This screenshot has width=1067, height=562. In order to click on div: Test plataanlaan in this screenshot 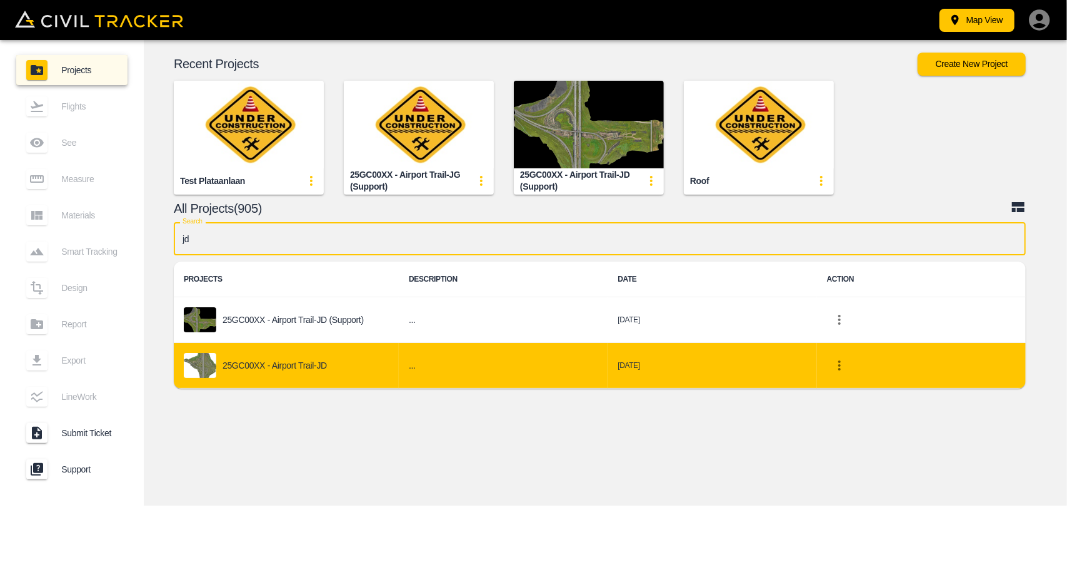, I will do `click(213, 181)`.